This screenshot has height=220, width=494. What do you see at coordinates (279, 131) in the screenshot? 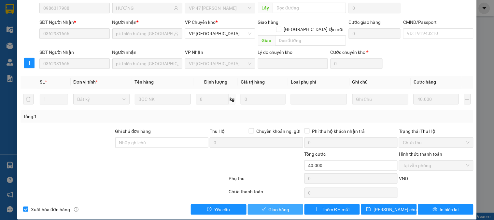
I see `span: Chuyển khoản ng. gửi` at bounding box center [279, 131].